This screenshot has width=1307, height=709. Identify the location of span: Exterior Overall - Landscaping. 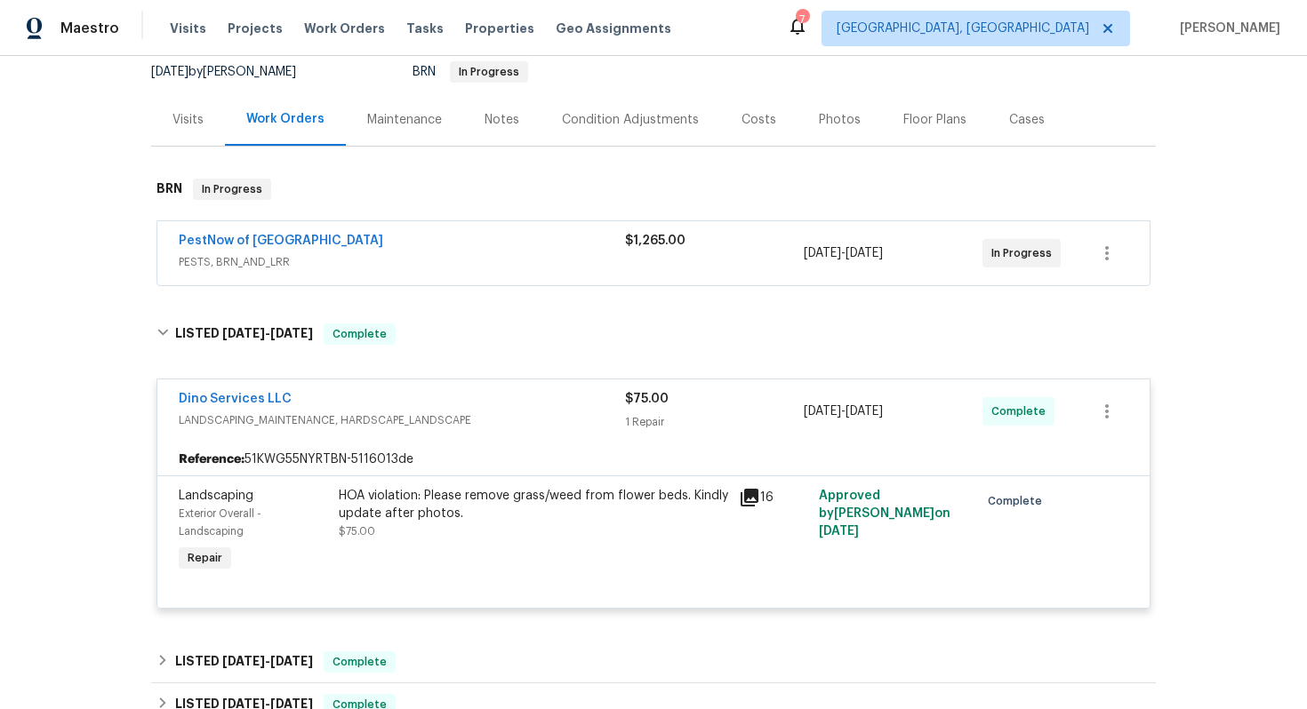
(220, 523).